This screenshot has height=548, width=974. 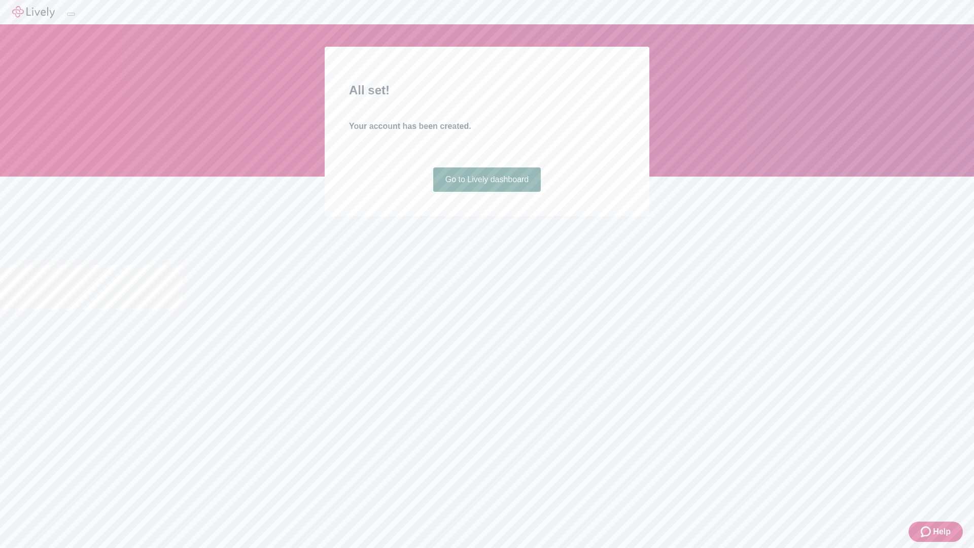 I want to click on span: Help, so click(x=942, y=532).